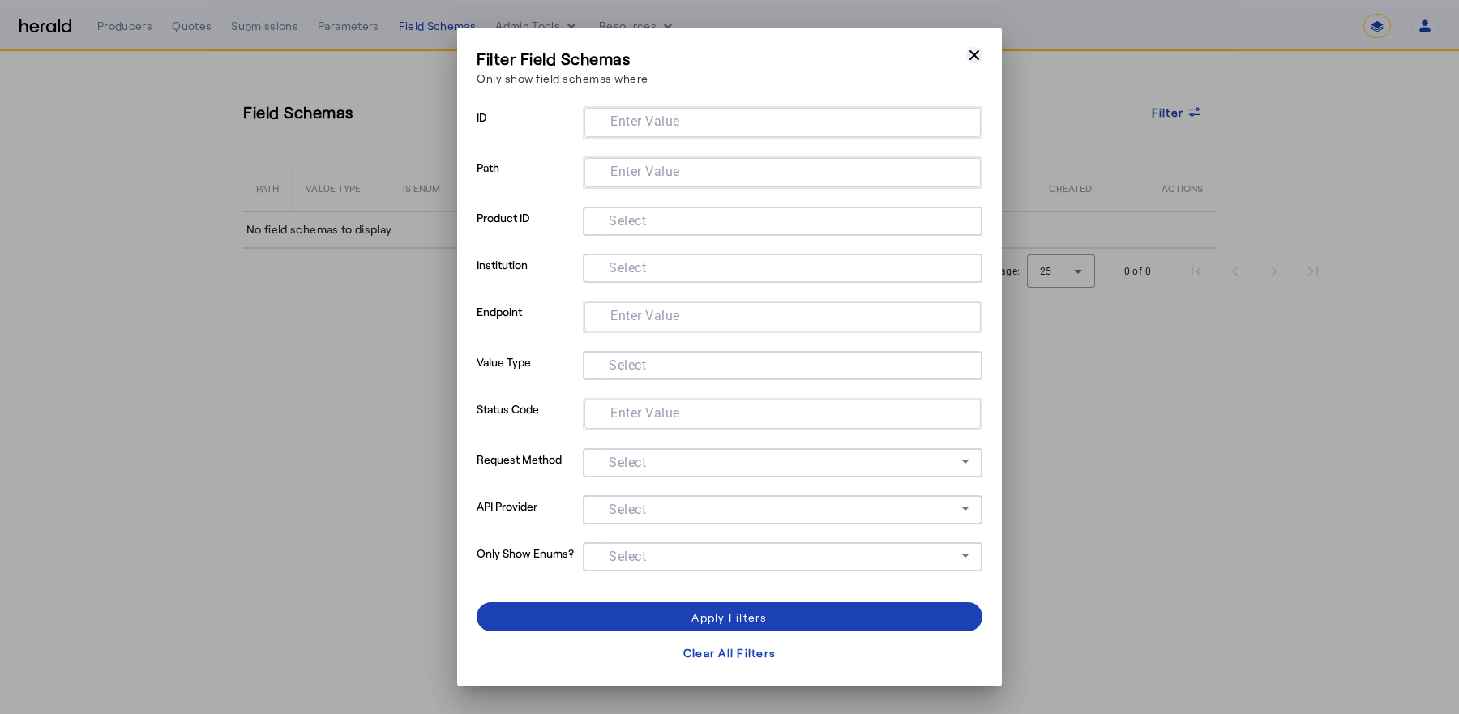 The width and height of the screenshot is (1459, 714). Describe the element at coordinates (526, 131) in the screenshot. I see `p: ID` at that location.